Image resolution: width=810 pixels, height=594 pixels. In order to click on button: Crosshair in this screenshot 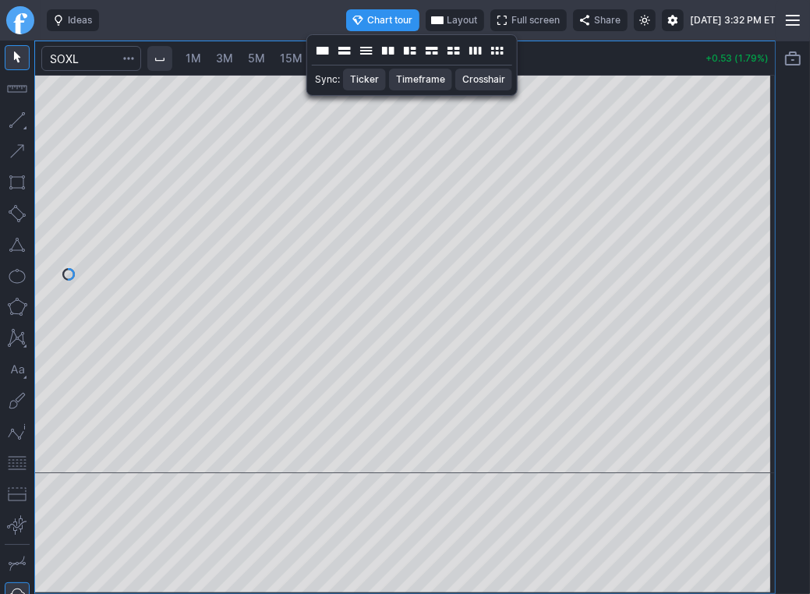, I will do `click(484, 80)`.